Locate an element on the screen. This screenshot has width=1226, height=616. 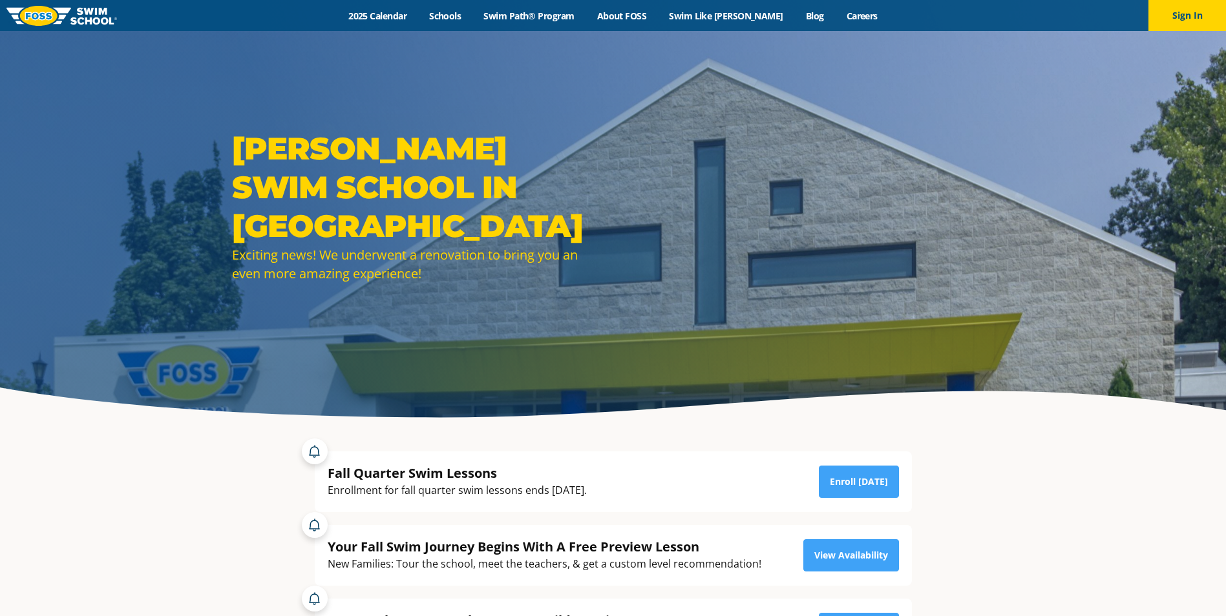
a: 2025 Calendar is located at coordinates (377, 16).